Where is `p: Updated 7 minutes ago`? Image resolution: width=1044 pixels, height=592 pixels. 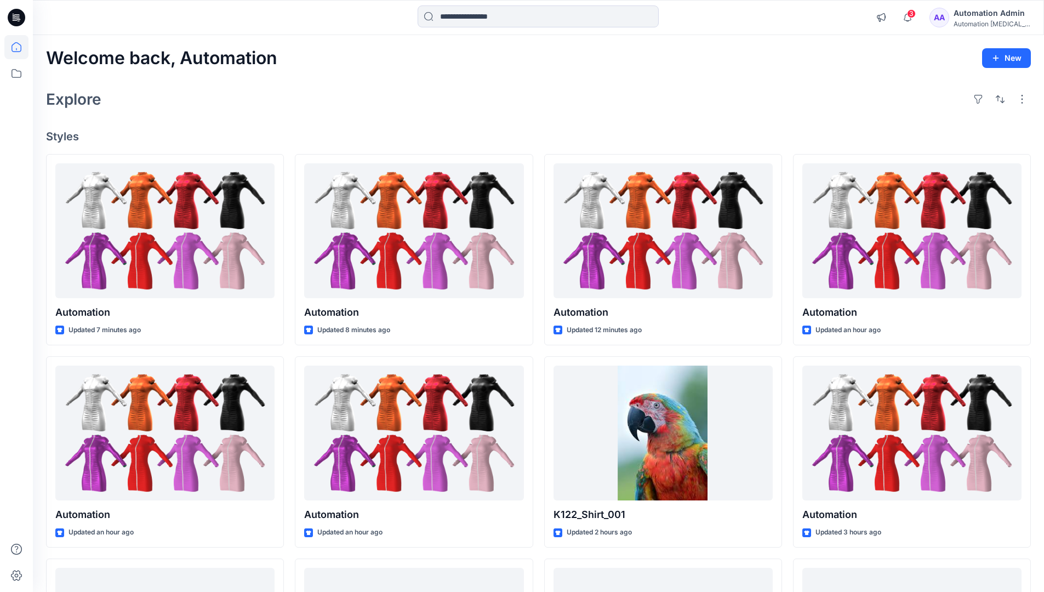 p: Updated 7 minutes ago is located at coordinates (105, 330).